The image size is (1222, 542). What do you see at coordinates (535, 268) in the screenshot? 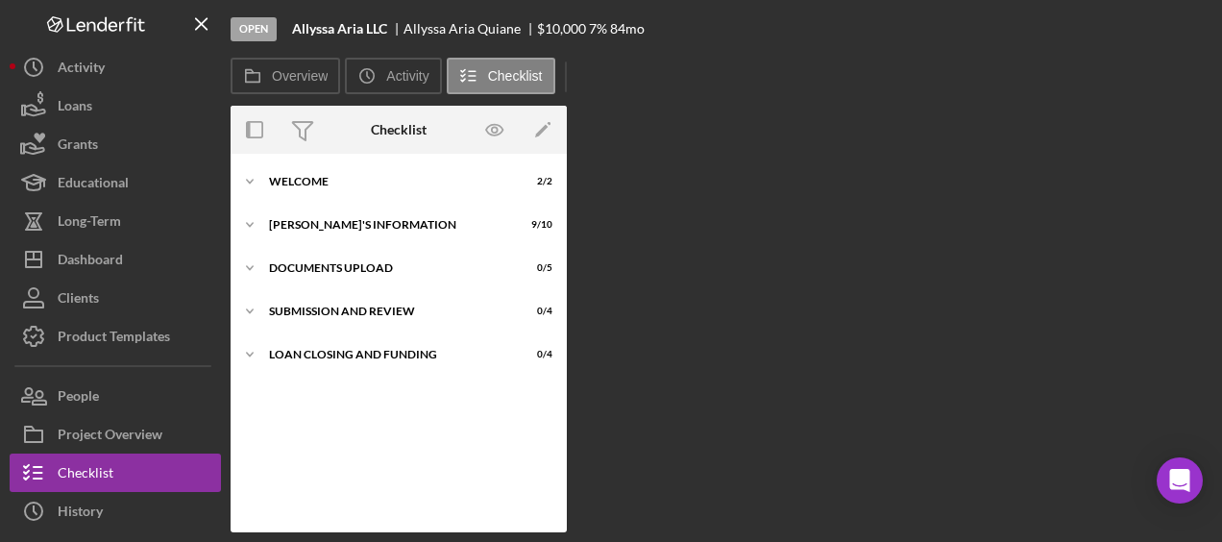
I see `div: 0 / 5` at bounding box center [535, 268].